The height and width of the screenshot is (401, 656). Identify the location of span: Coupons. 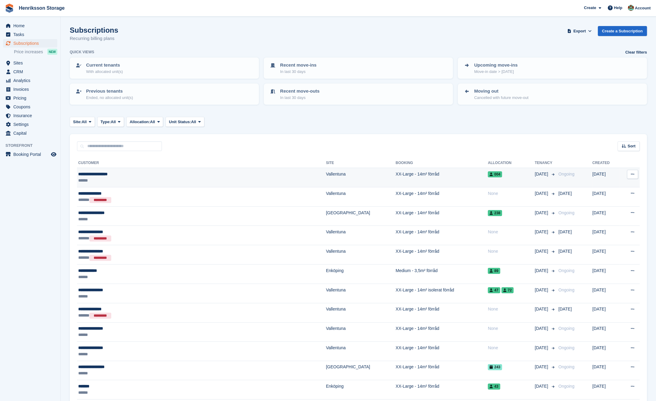
(32, 107).